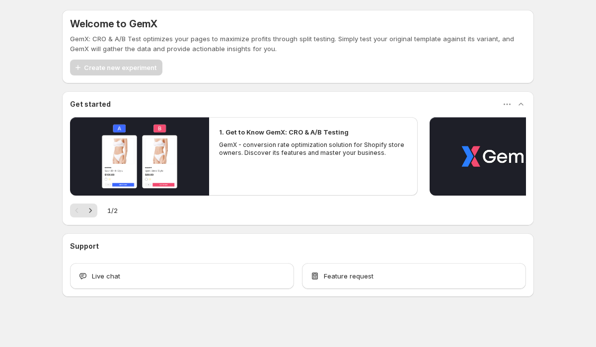 The width and height of the screenshot is (596, 347). I want to click on span: Live chat, so click(106, 276).